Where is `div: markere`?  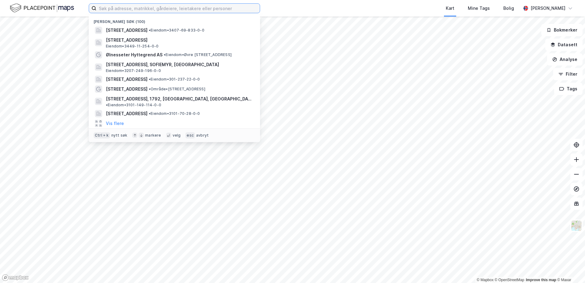 div: markere is located at coordinates (153, 135).